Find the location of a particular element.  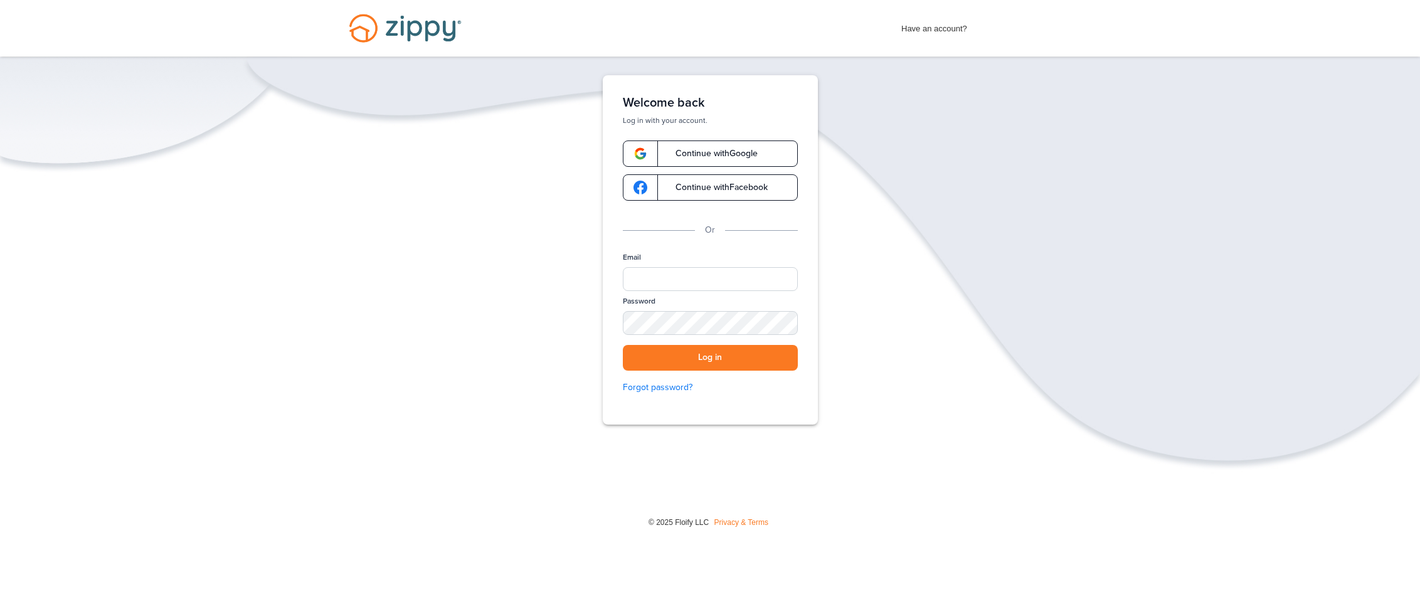

label: Password is located at coordinates (639, 301).